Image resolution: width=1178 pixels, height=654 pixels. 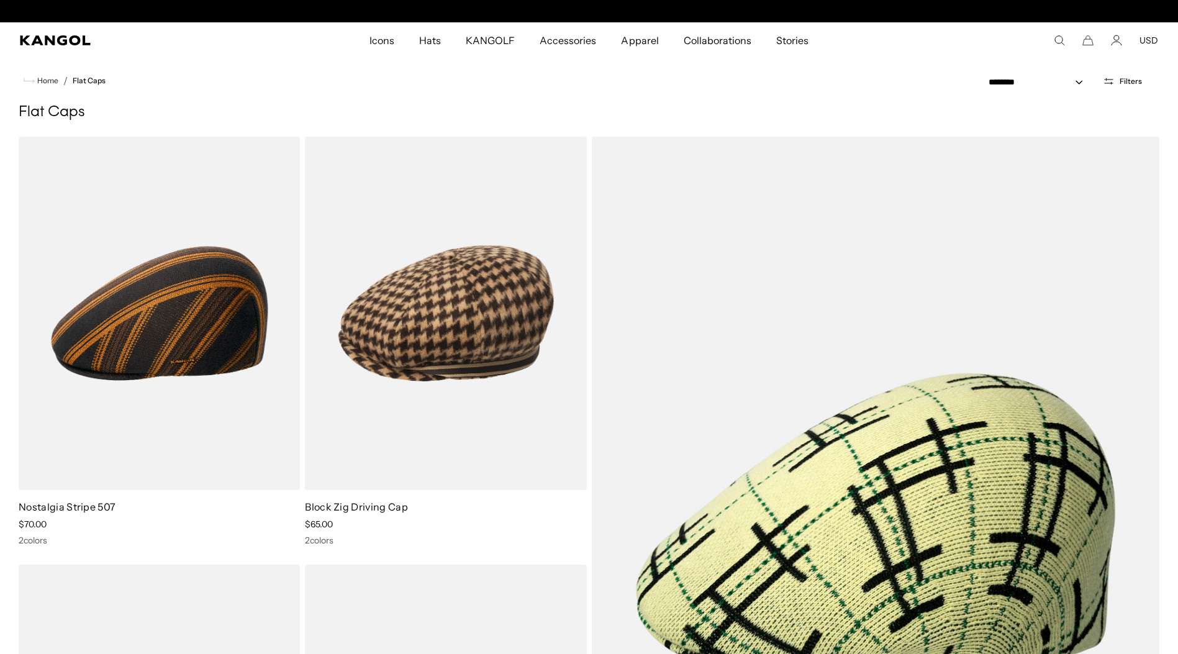 What do you see at coordinates (717, 40) in the screenshot?
I see `a: Collaborations` at bounding box center [717, 40].